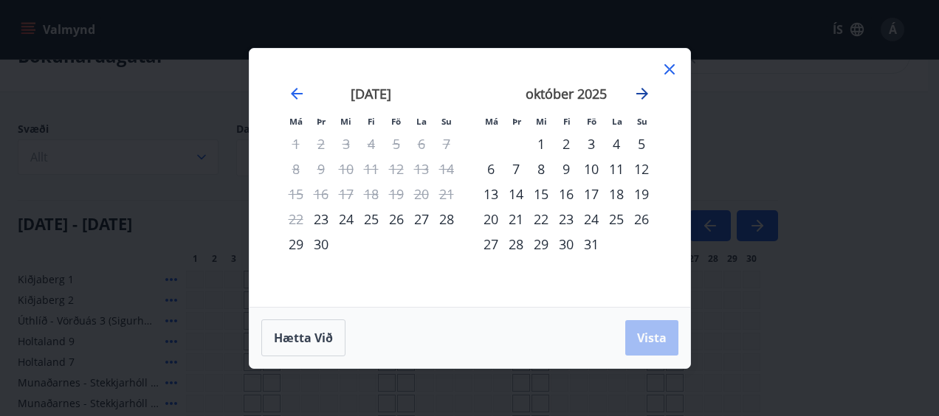  I want to click on td: Not available. föstudagur, 12. september 2025, so click(396, 169).